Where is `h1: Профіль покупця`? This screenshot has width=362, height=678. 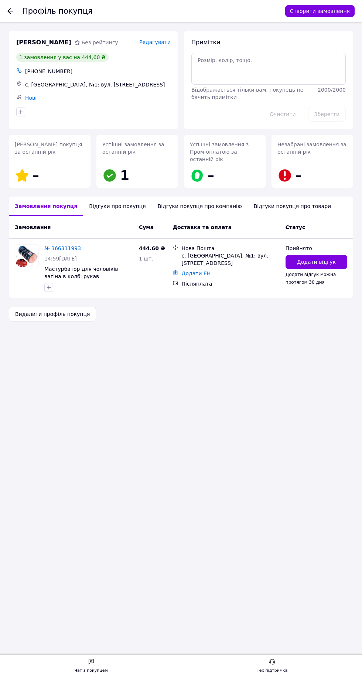
h1: Профіль покупця is located at coordinates (57, 11).